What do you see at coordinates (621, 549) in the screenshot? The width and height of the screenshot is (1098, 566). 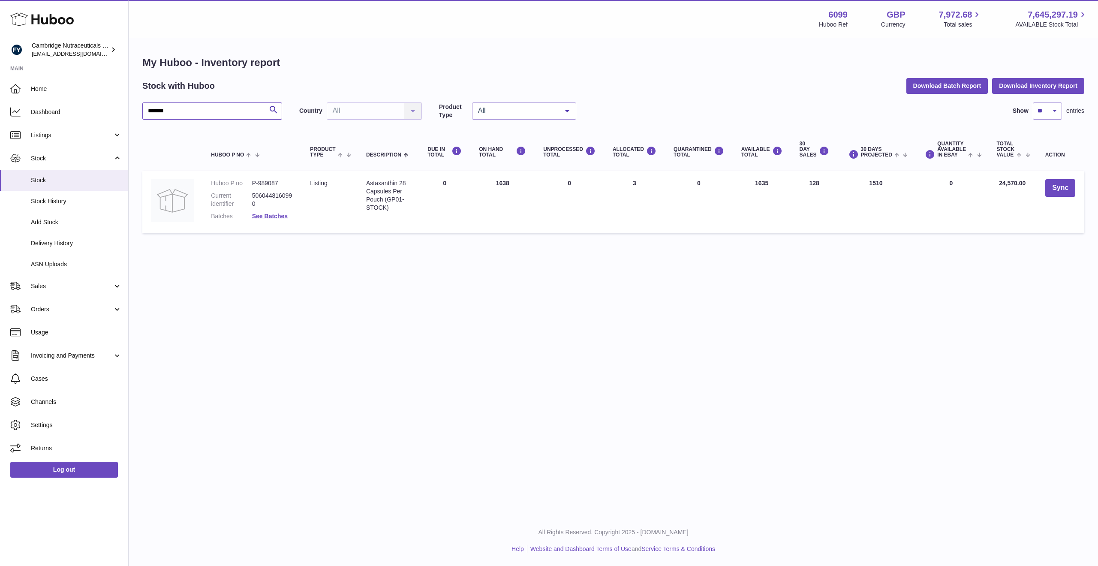 I see `li: and` at bounding box center [621, 549].